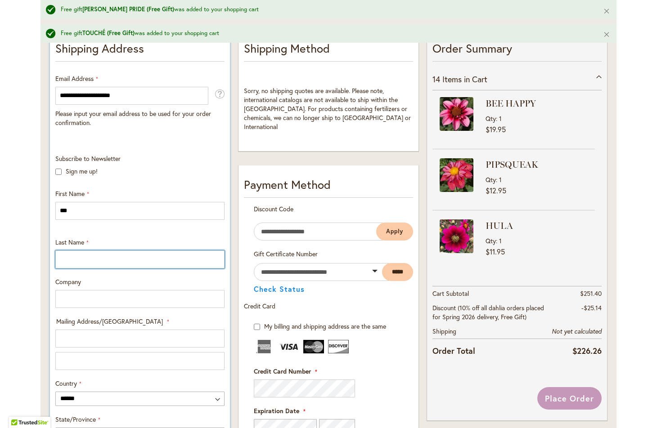 This screenshot has width=657, height=428. What do you see at coordinates (74, 78) in the screenshot?
I see `span: Email Address` at bounding box center [74, 78].